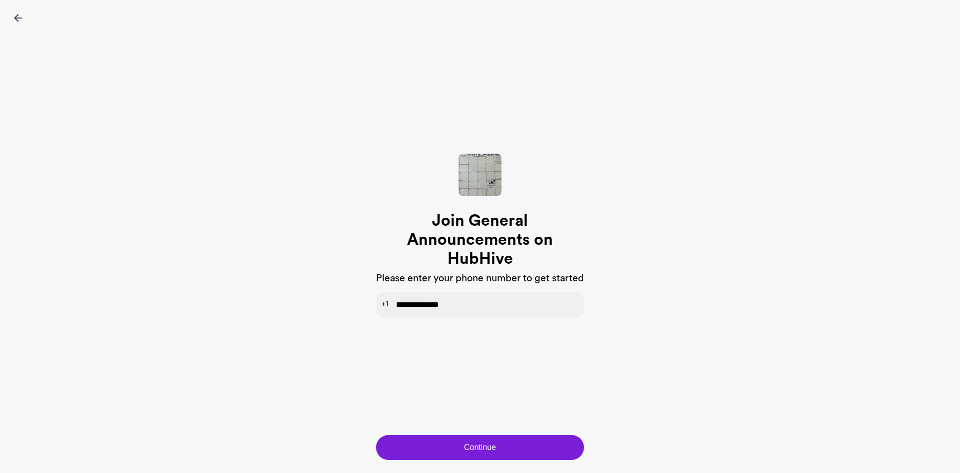  I want to click on h3: Please enter your phone number to get started, so click(480, 278).